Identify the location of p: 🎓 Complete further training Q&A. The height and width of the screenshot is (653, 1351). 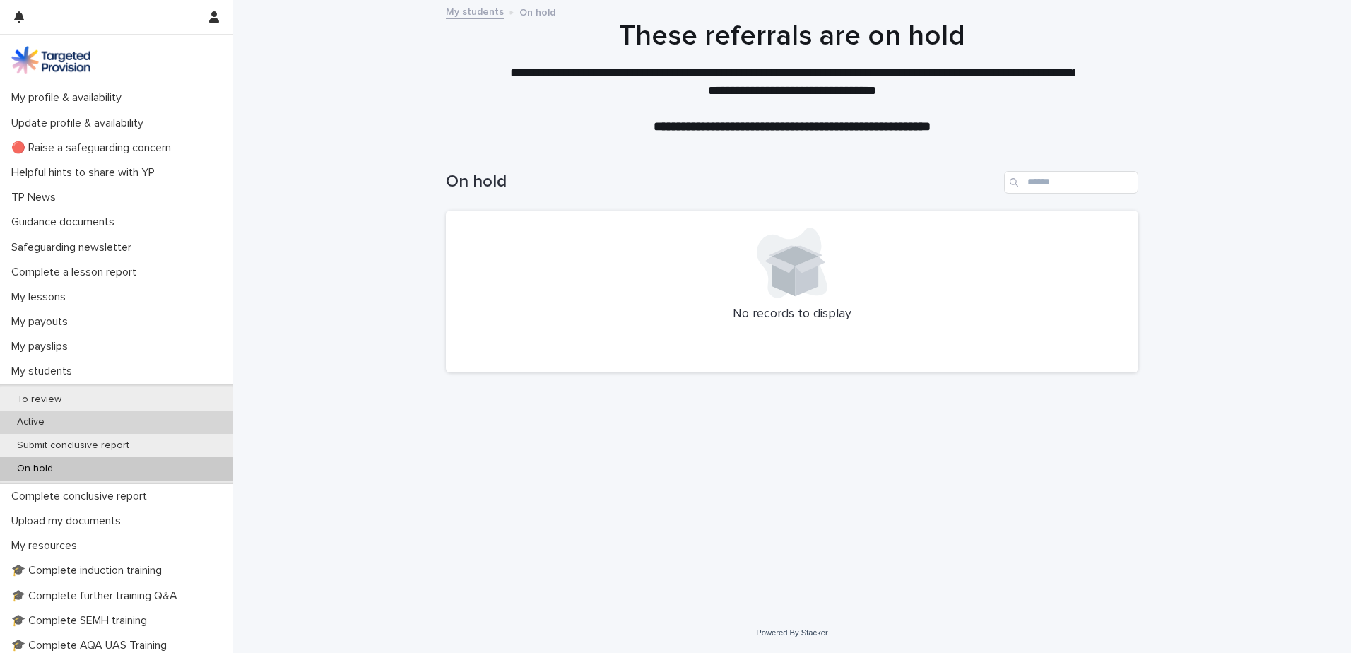
(97, 596).